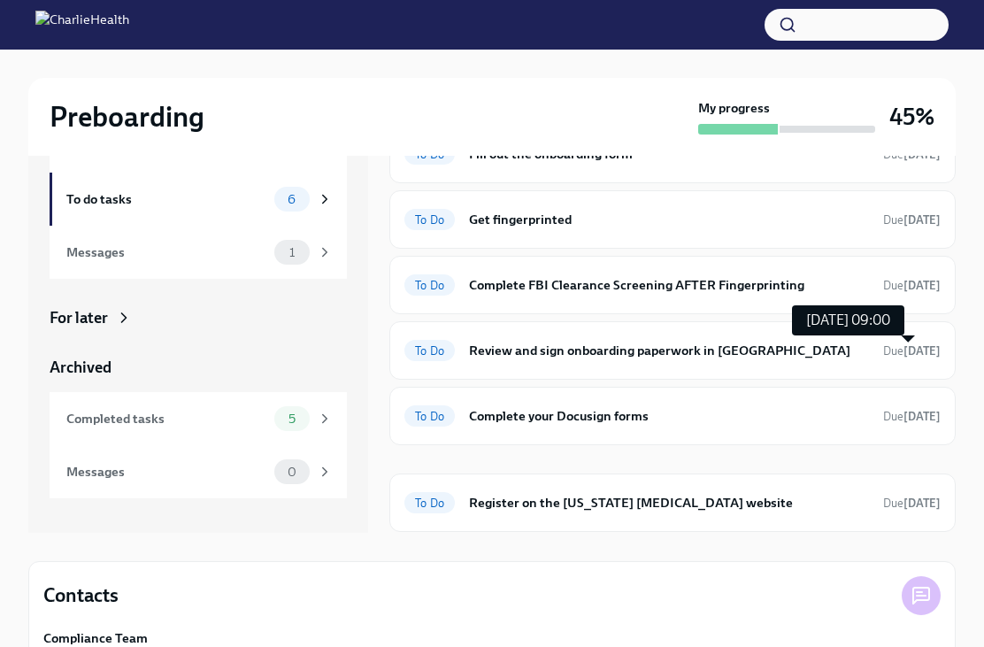 The width and height of the screenshot is (984, 647). Describe the element at coordinates (127, 117) in the screenshot. I see `h2: Preboarding` at that location.